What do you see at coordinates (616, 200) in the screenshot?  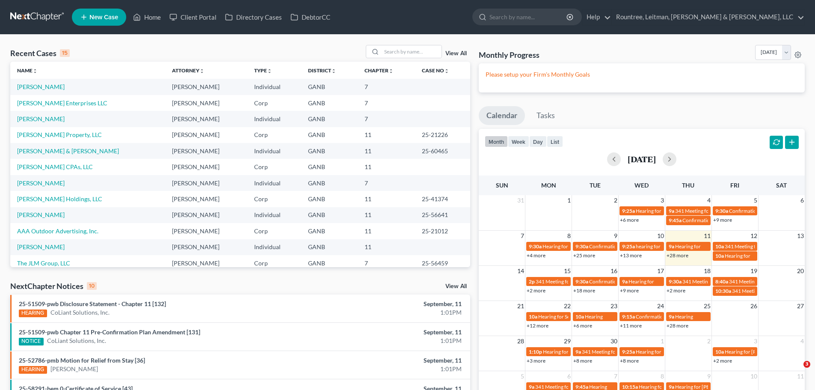 I see `span: 2` at bounding box center [616, 200].